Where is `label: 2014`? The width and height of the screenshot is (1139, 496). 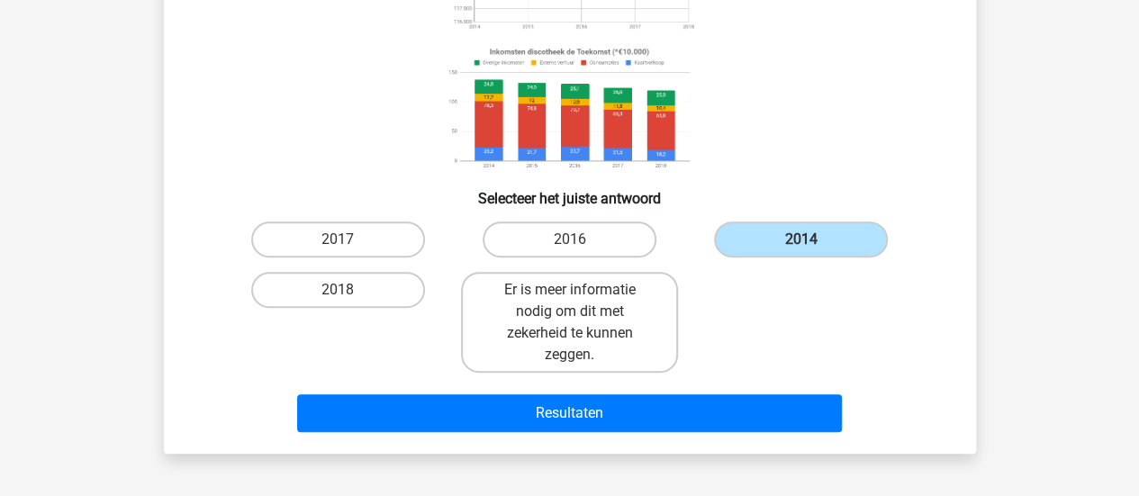 label: 2014 is located at coordinates (801, 240).